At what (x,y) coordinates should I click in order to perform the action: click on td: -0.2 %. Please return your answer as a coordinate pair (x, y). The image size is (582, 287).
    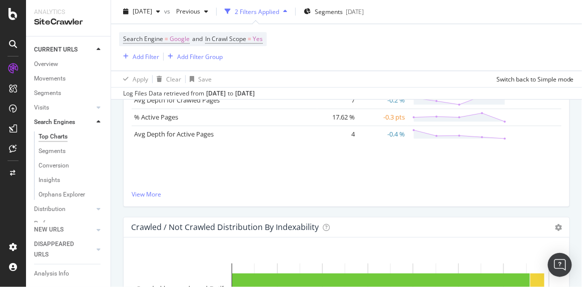
    Looking at the image, I should click on (383, 100).